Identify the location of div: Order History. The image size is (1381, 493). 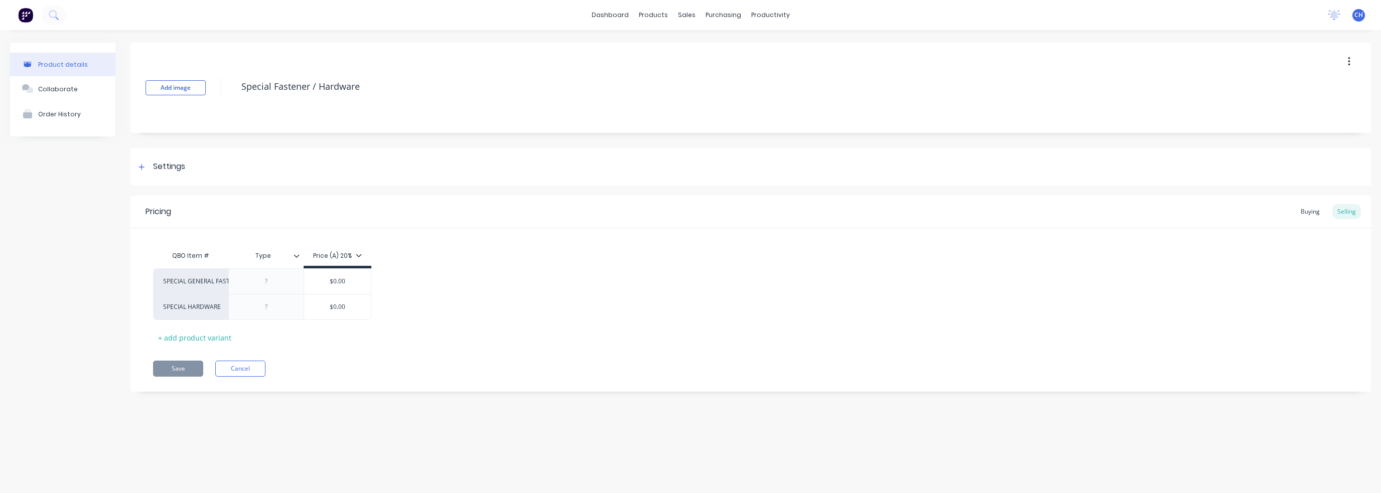
(59, 114).